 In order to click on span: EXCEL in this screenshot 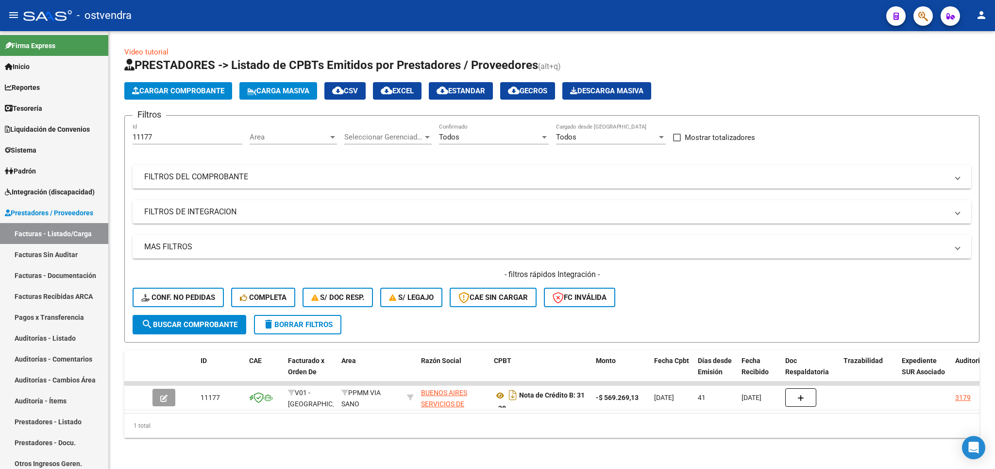, I will do `click(397, 91)`.